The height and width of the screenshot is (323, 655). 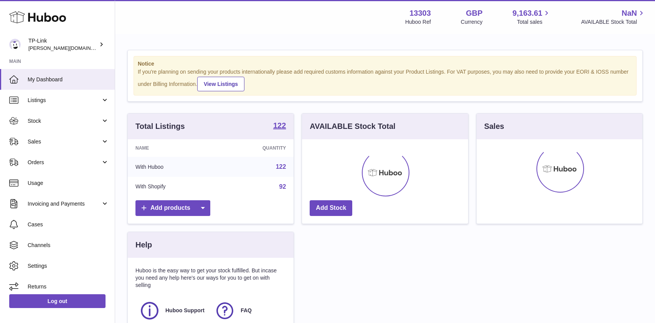 I want to click on div: TP-Link, so click(x=63, y=44).